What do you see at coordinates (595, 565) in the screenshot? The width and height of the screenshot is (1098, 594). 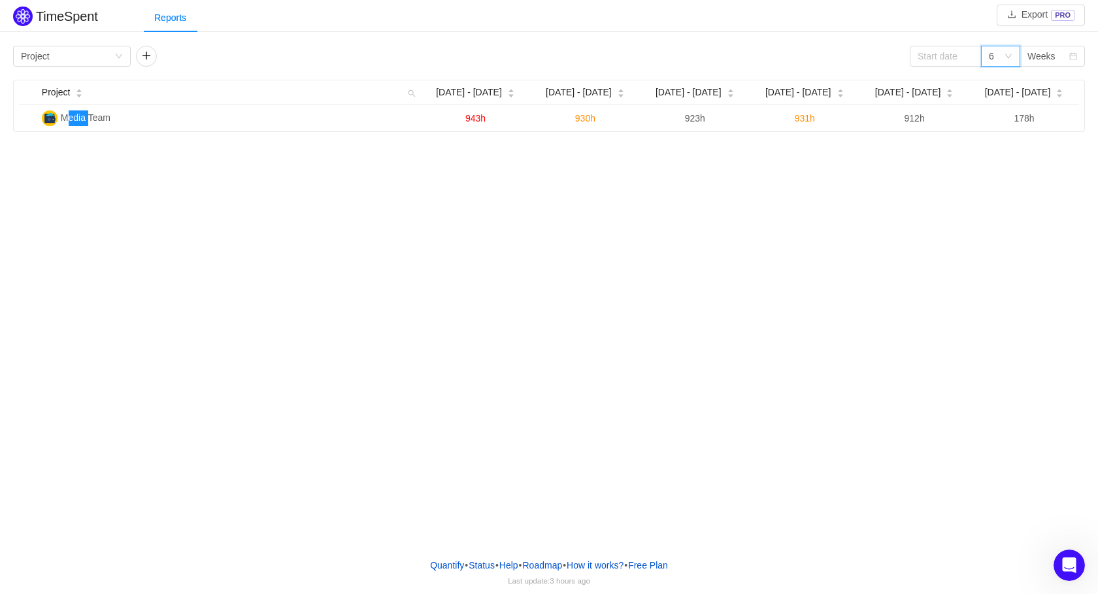 I see `button: How it works?` at bounding box center [595, 565].